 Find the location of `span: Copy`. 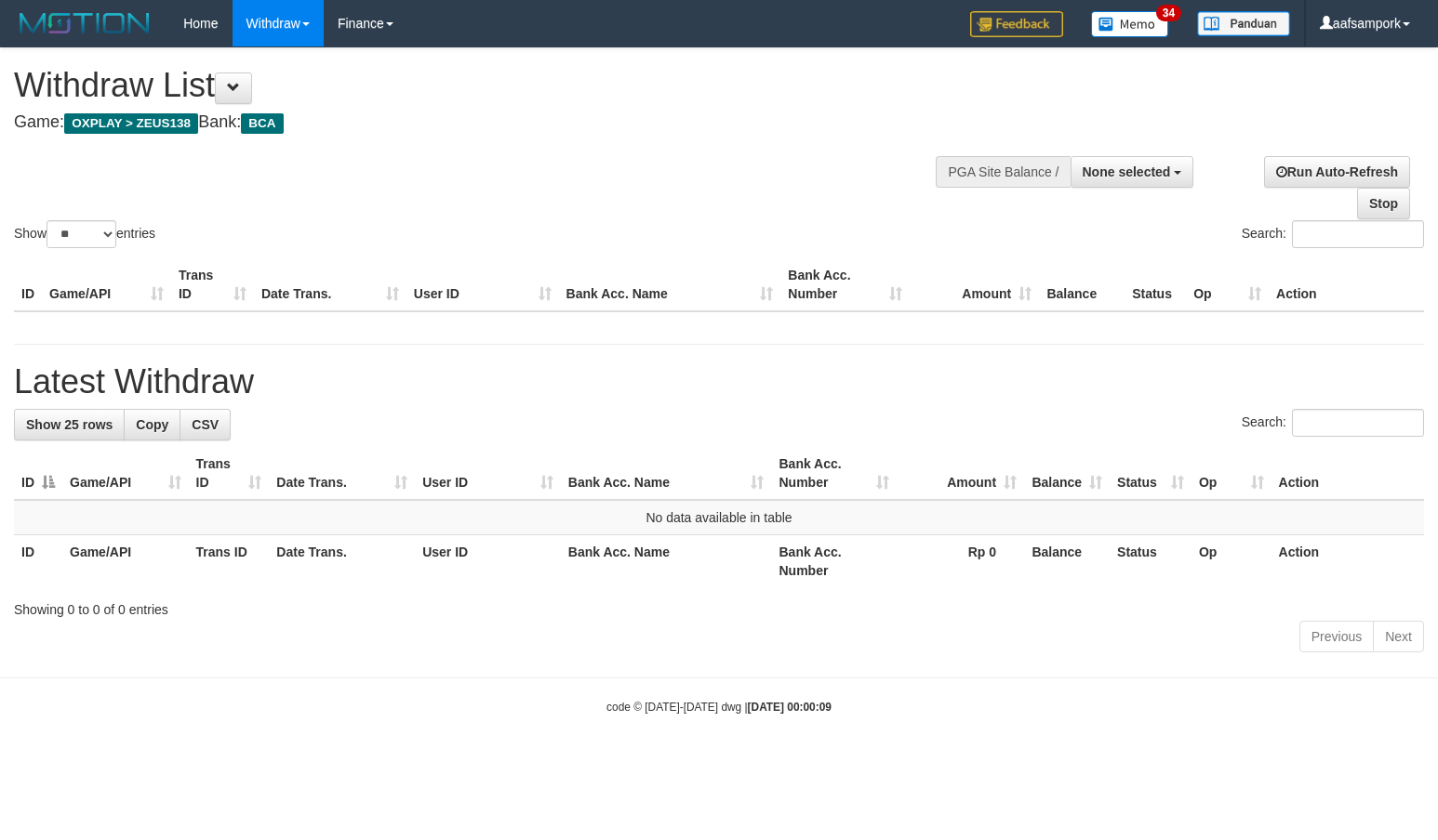

span: Copy is located at coordinates (152, 425).